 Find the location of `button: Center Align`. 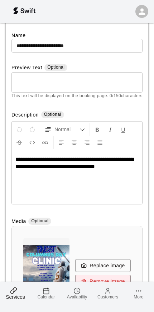

button: Center Align is located at coordinates (74, 142).